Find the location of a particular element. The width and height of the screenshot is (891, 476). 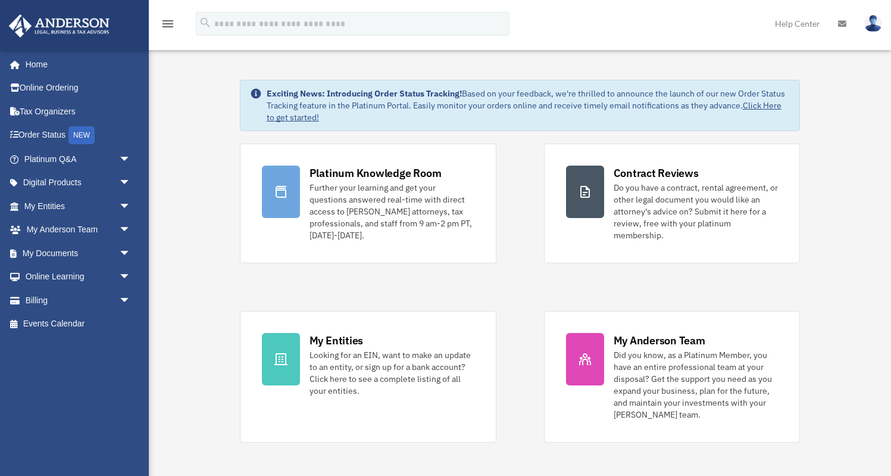

div: My Anderson Team is located at coordinates (660, 340).